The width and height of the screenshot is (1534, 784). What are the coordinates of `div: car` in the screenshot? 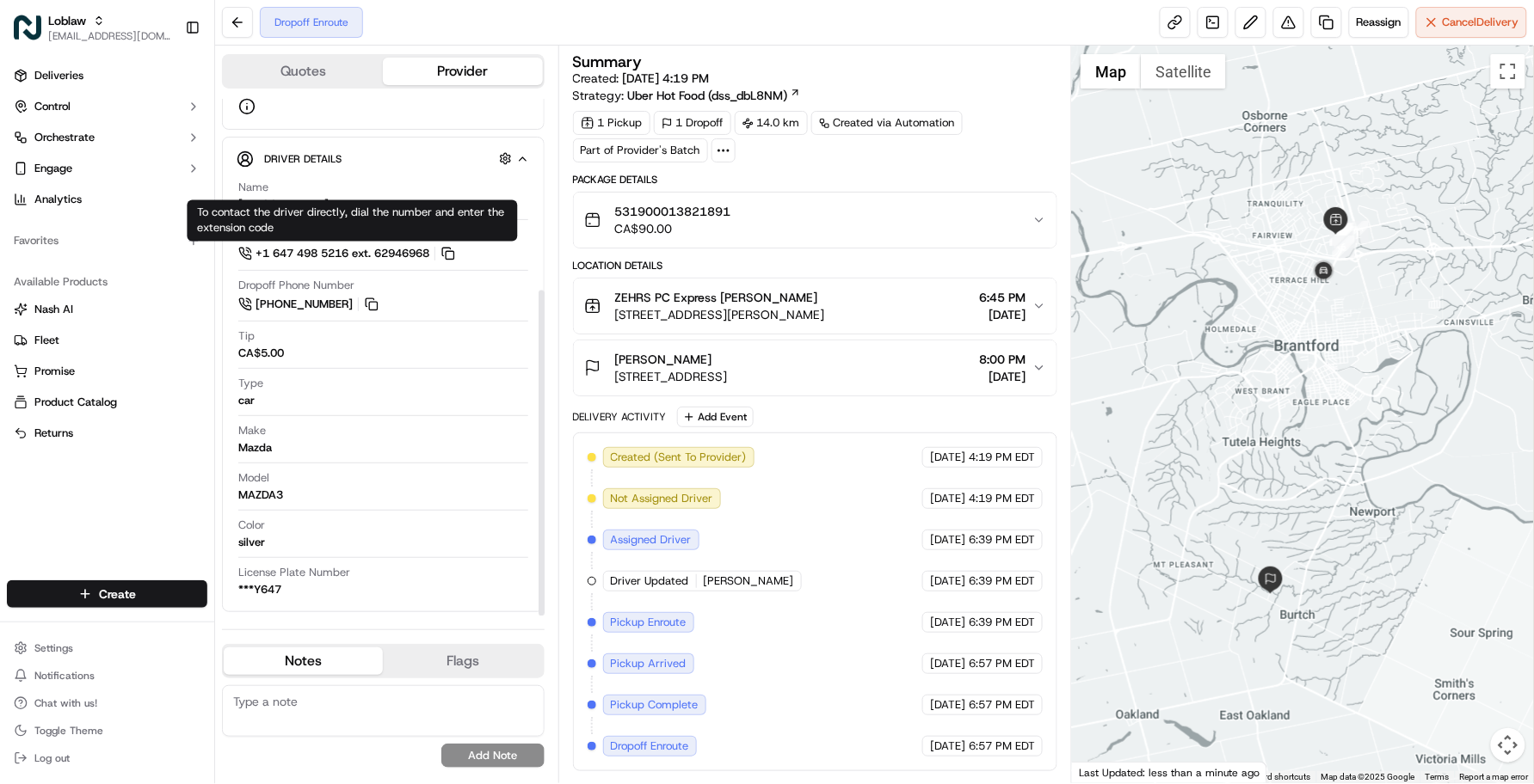 It's located at (246, 400).